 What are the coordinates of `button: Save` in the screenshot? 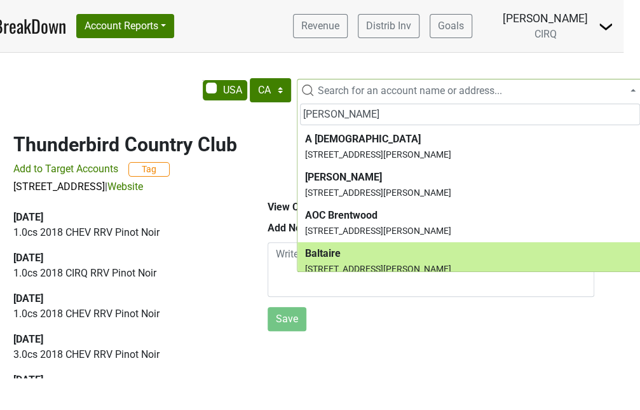 It's located at (287, 319).